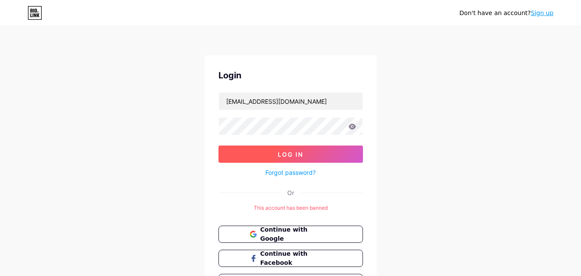 The height and width of the screenshot is (276, 581). I want to click on span: Log In, so click(290, 154).